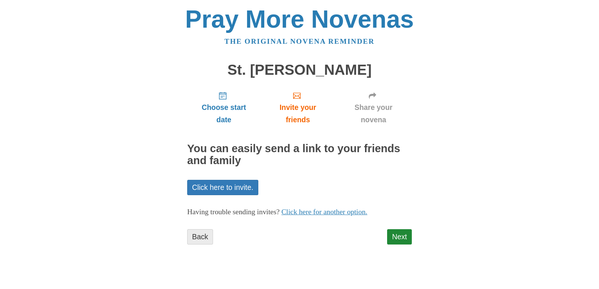 The image size is (599, 289). Describe the element at coordinates (233, 212) in the screenshot. I see `span: Having trouble sending invites?` at that location.